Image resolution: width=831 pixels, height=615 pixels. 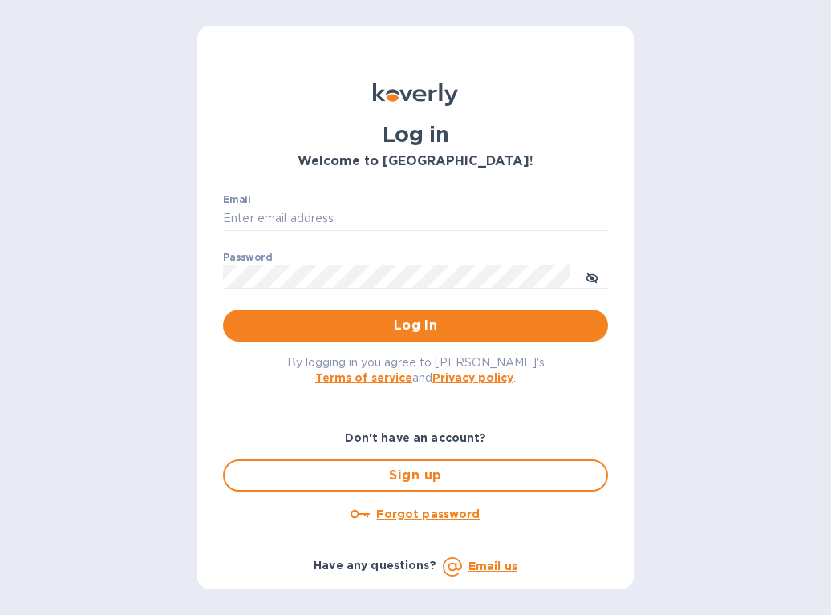 I want to click on b: Don't have an account?, so click(x=416, y=438).